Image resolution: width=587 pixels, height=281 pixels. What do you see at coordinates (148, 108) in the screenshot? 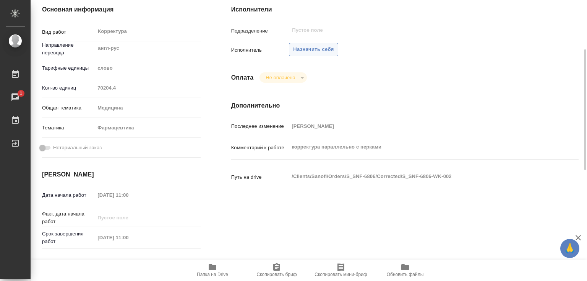
I see `div: Медицина` at bounding box center [148, 108].